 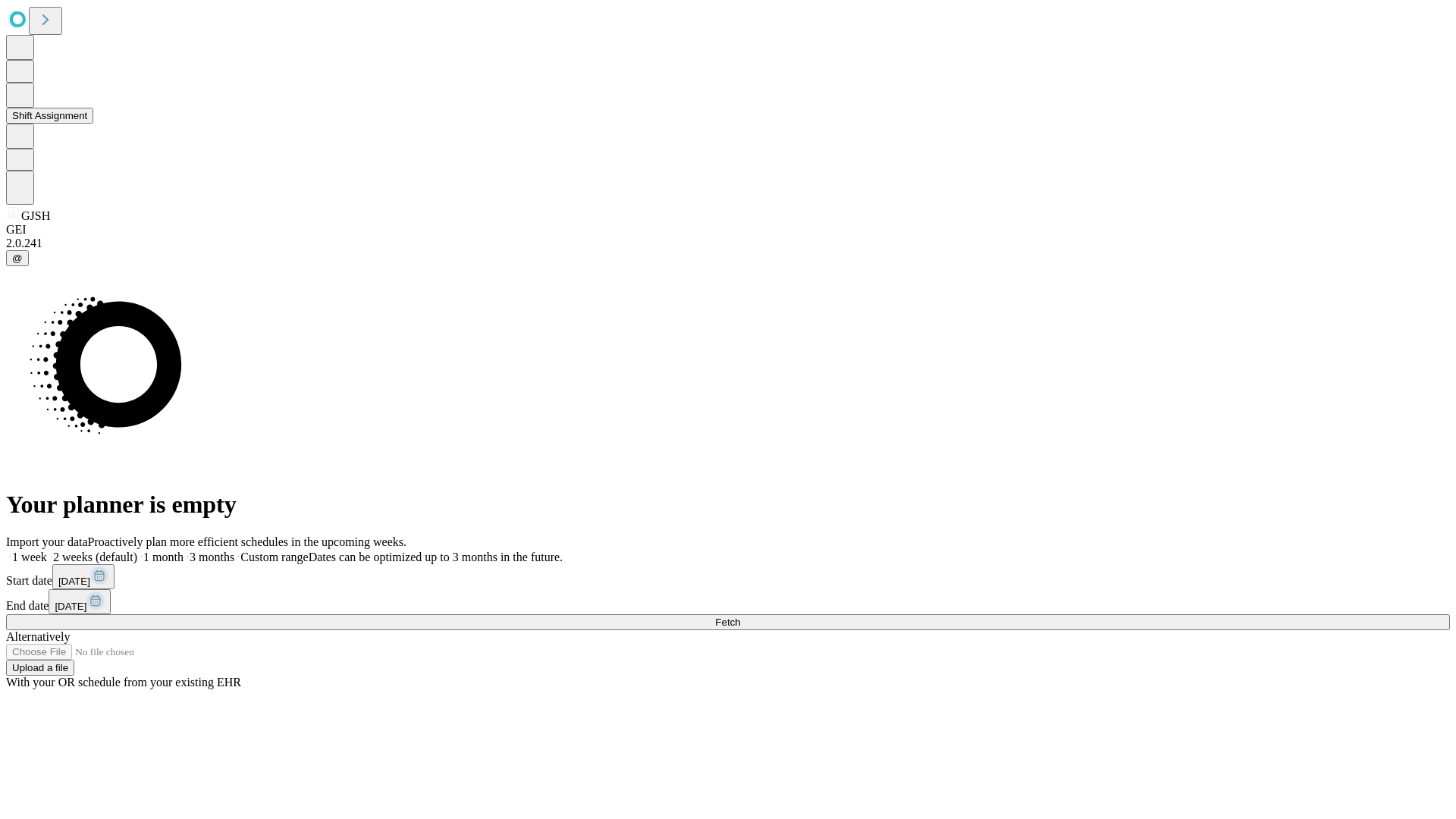 I want to click on div: Start date, so click(x=728, y=577).